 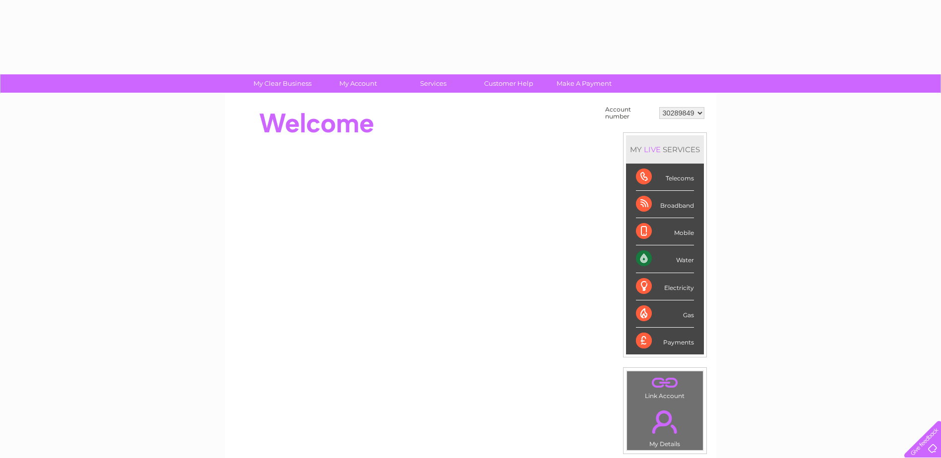 What do you see at coordinates (584, 83) in the screenshot?
I see `a: Make A Payment` at bounding box center [584, 83].